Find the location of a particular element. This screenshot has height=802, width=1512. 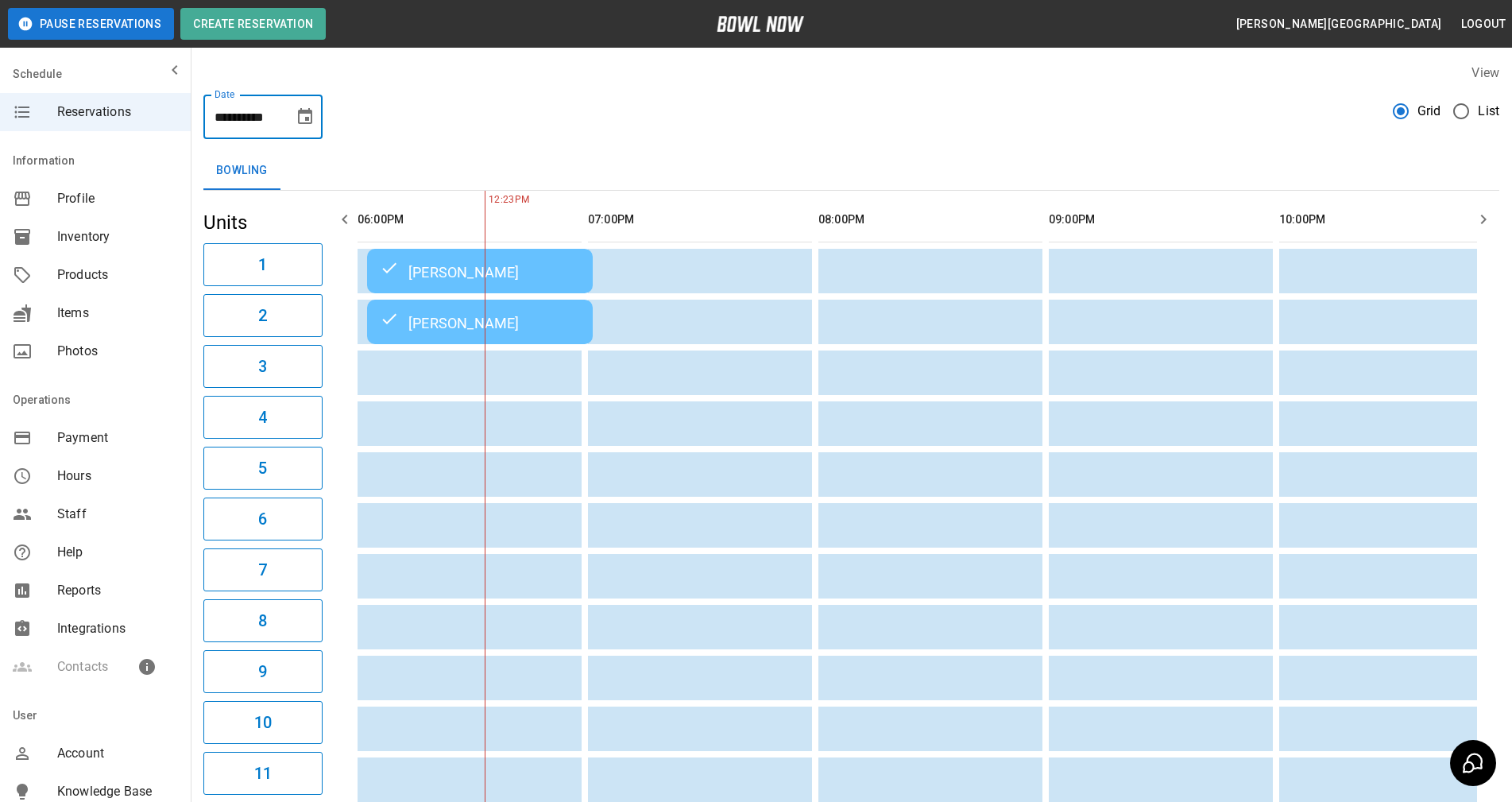

button: 8 is located at coordinates (263, 621).